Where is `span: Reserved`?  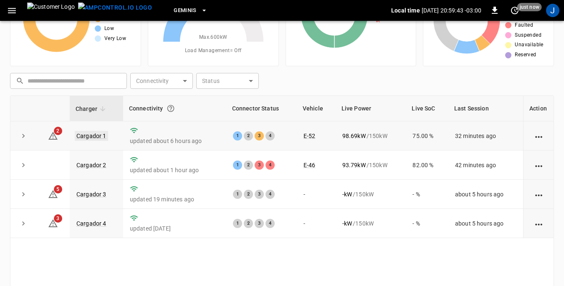
span: Reserved is located at coordinates (525, 55).